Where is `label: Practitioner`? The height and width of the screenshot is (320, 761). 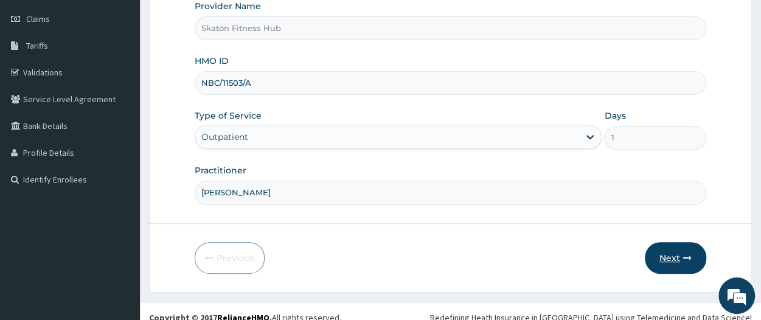 label: Practitioner is located at coordinates (220, 170).